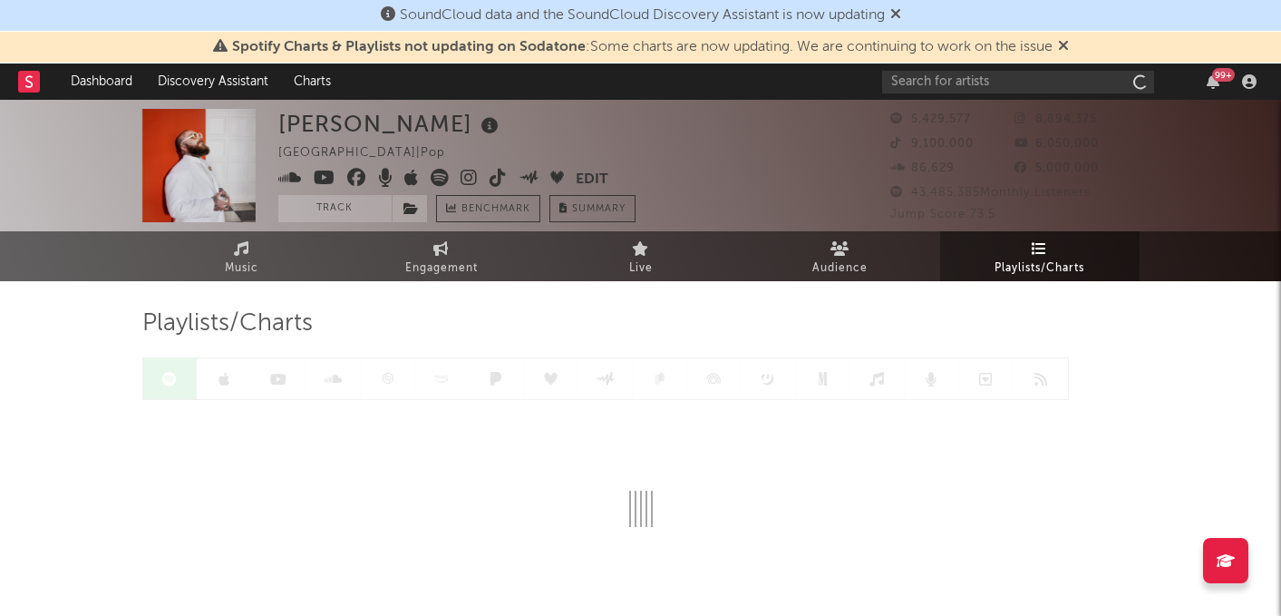 The image size is (1281, 616). What do you see at coordinates (641, 268) in the screenshot?
I see `span: Live` at bounding box center [641, 268].